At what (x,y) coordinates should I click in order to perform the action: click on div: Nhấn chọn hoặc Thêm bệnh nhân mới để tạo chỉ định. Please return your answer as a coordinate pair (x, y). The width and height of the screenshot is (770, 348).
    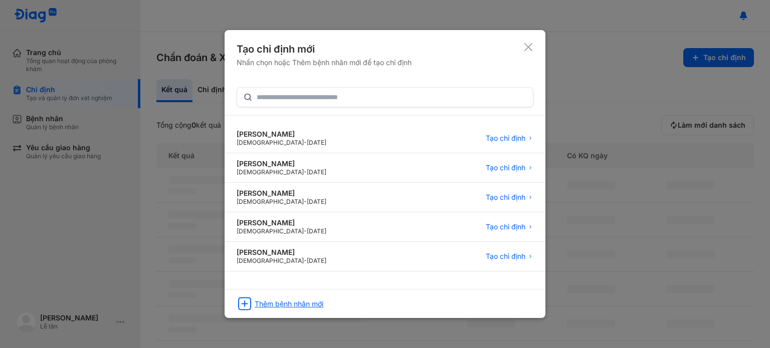
    Looking at the image, I should click on (324, 63).